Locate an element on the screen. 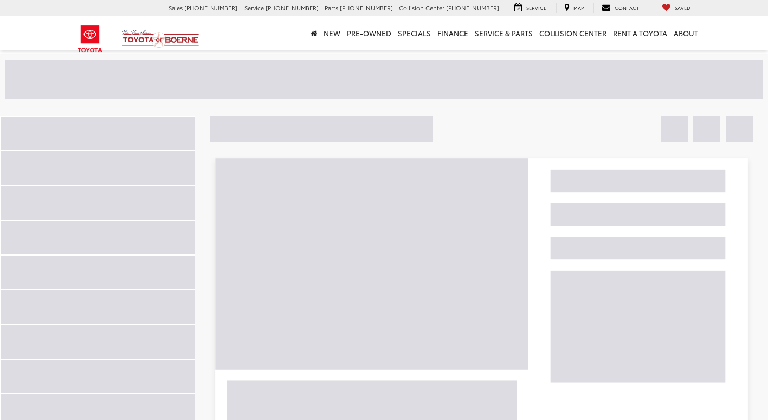  a: Contact is located at coordinates (620, 8).